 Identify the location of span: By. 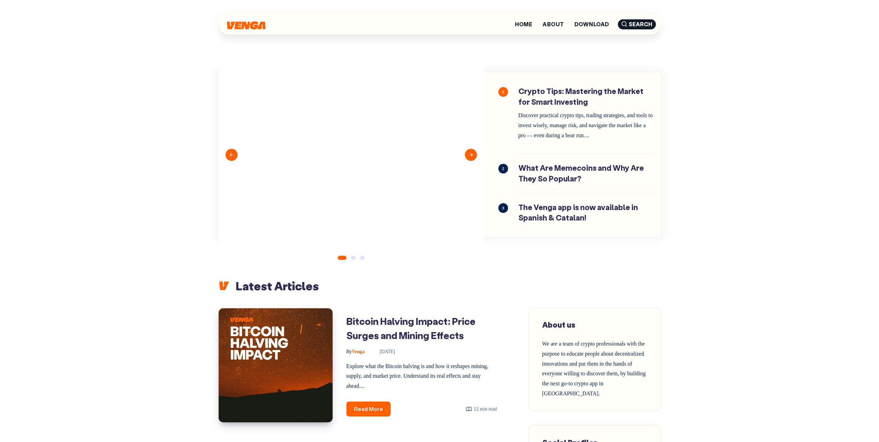
(349, 351).